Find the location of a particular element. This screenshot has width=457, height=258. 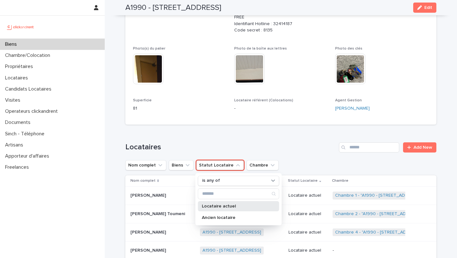

p: Documents is located at coordinates (19, 122).